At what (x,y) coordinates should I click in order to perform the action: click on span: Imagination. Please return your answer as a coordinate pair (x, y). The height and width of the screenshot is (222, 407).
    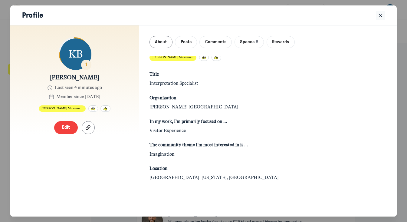
    Looking at the image, I should click on (162, 154).